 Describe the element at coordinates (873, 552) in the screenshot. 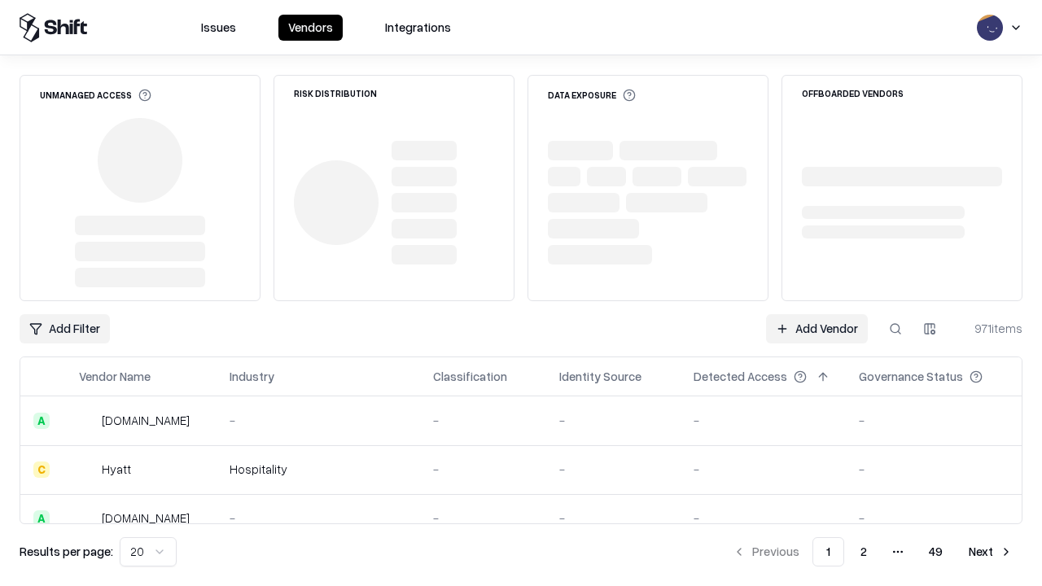

I see `nav: pagination` at that location.